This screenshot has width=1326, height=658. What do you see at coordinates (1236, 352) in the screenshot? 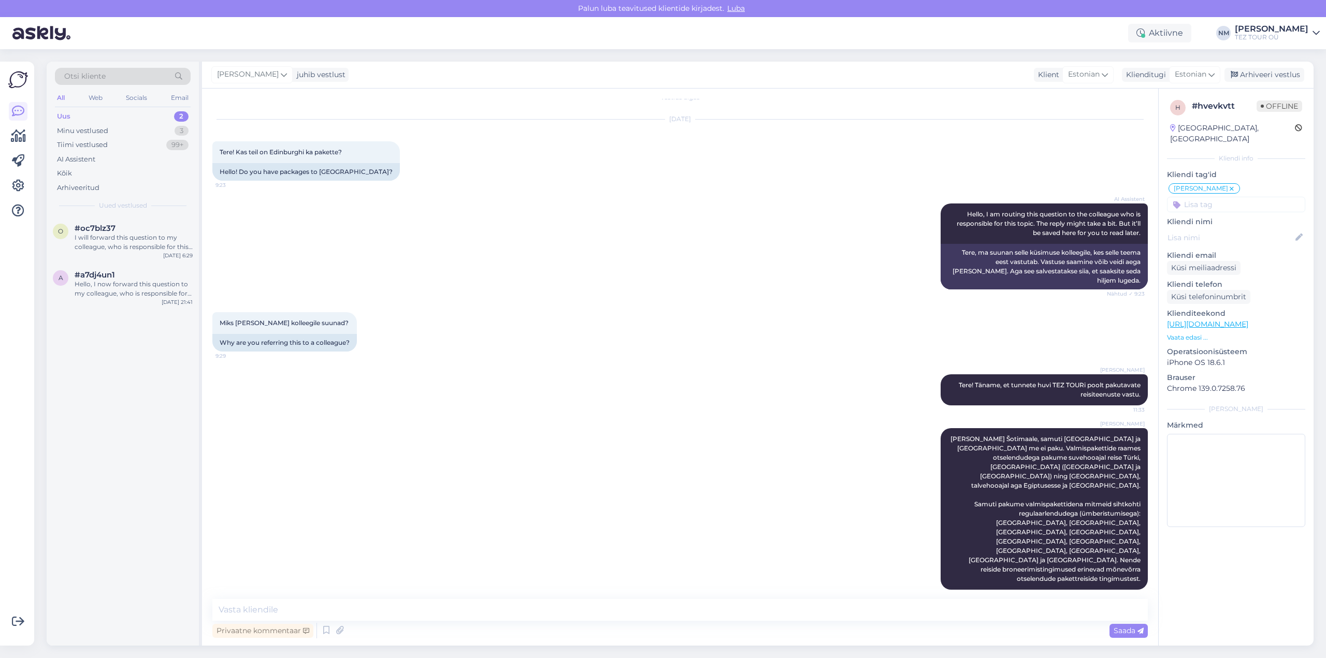
I see `p: Operatsioonisüsteem` at bounding box center [1236, 352].